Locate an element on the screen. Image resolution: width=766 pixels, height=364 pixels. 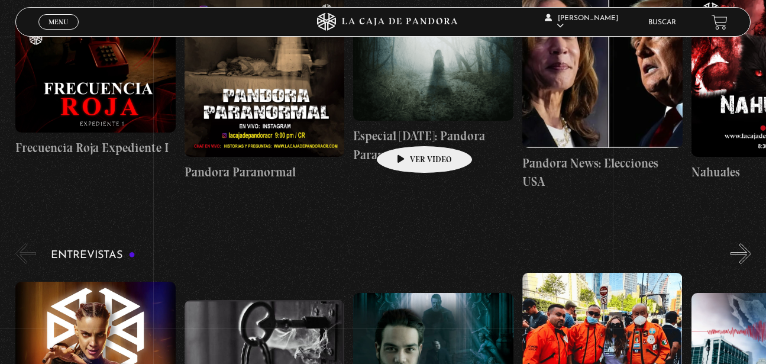
a: Buscar is located at coordinates (662, 22).